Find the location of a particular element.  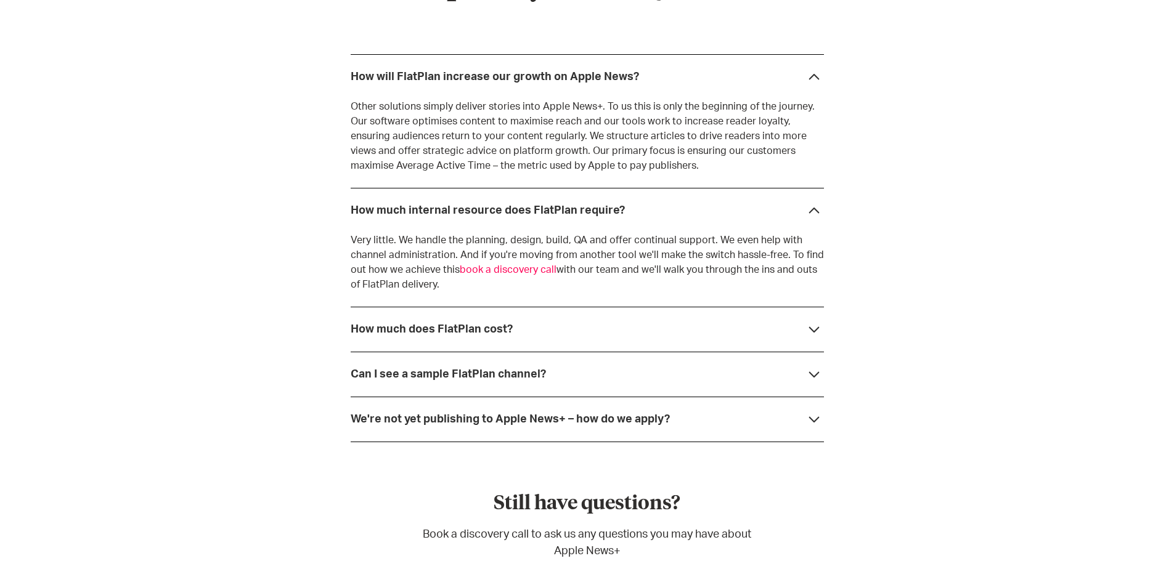

div: How much internal resource does FlatPlan require? is located at coordinates (488, 211).